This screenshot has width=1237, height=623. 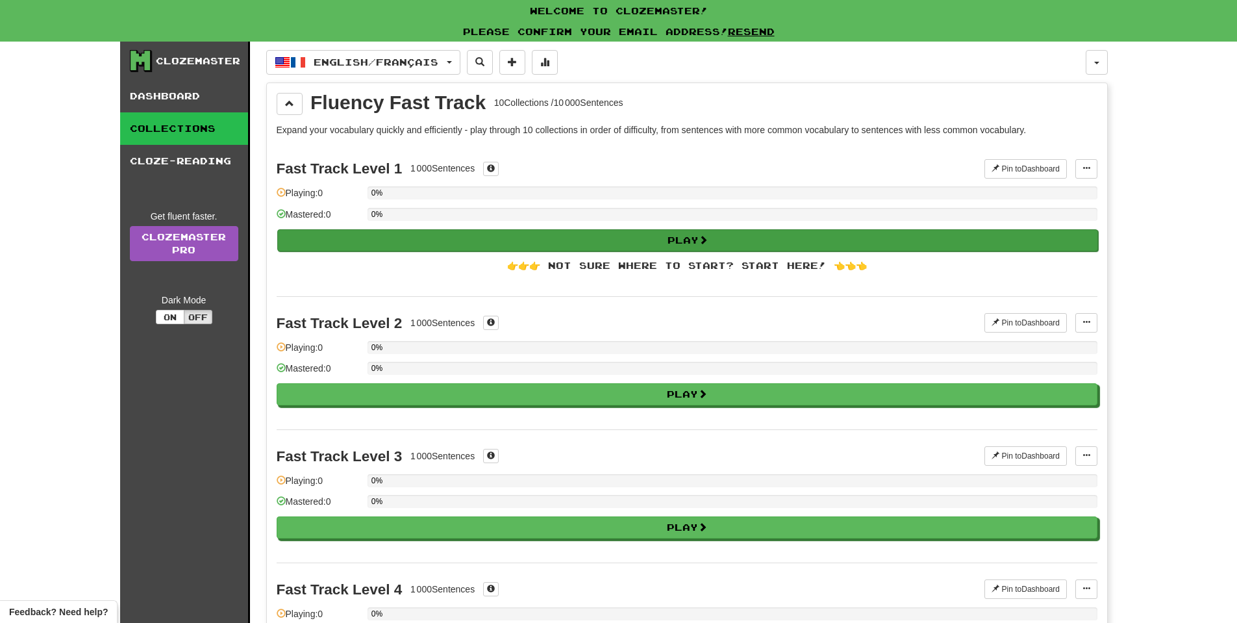 I want to click on a: Cloze-Reading, so click(x=184, y=161).